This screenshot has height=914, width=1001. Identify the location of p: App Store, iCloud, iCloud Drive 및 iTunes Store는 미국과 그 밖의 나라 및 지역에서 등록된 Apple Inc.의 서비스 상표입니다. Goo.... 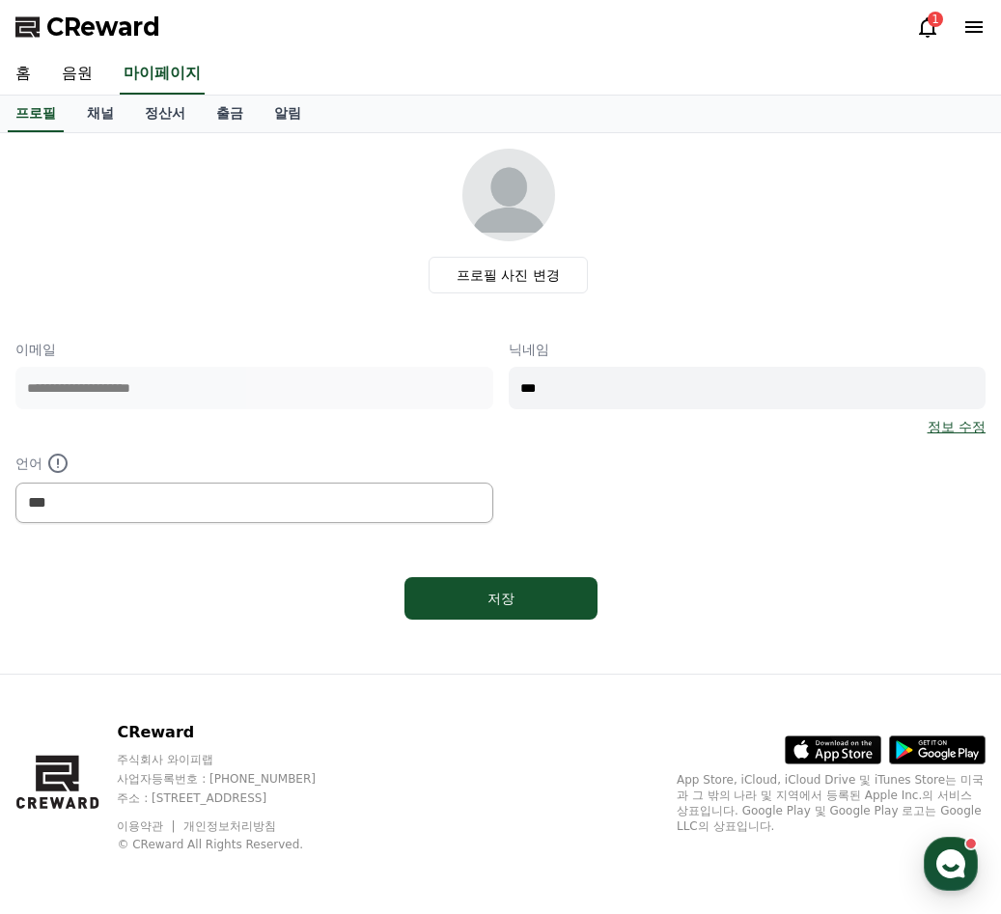
(831, 803).